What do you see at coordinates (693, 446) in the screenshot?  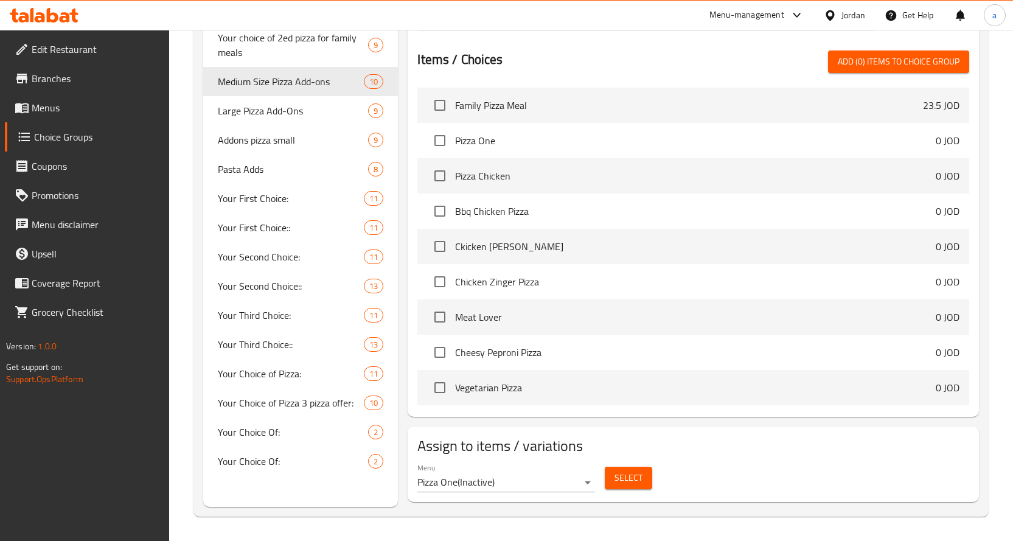 I see `h2: Assign to items / variations` at bounding box center [693, 446].